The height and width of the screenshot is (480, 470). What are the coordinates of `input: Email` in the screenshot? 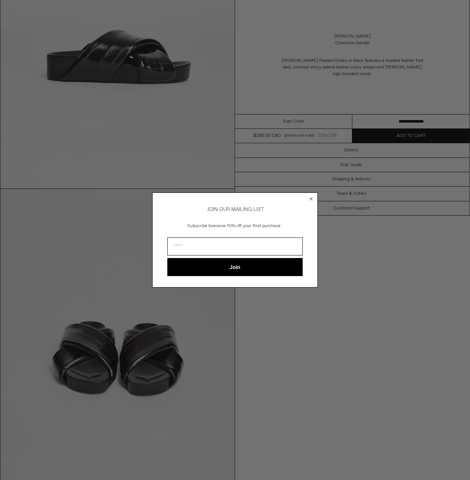 It's located at (235, 246).